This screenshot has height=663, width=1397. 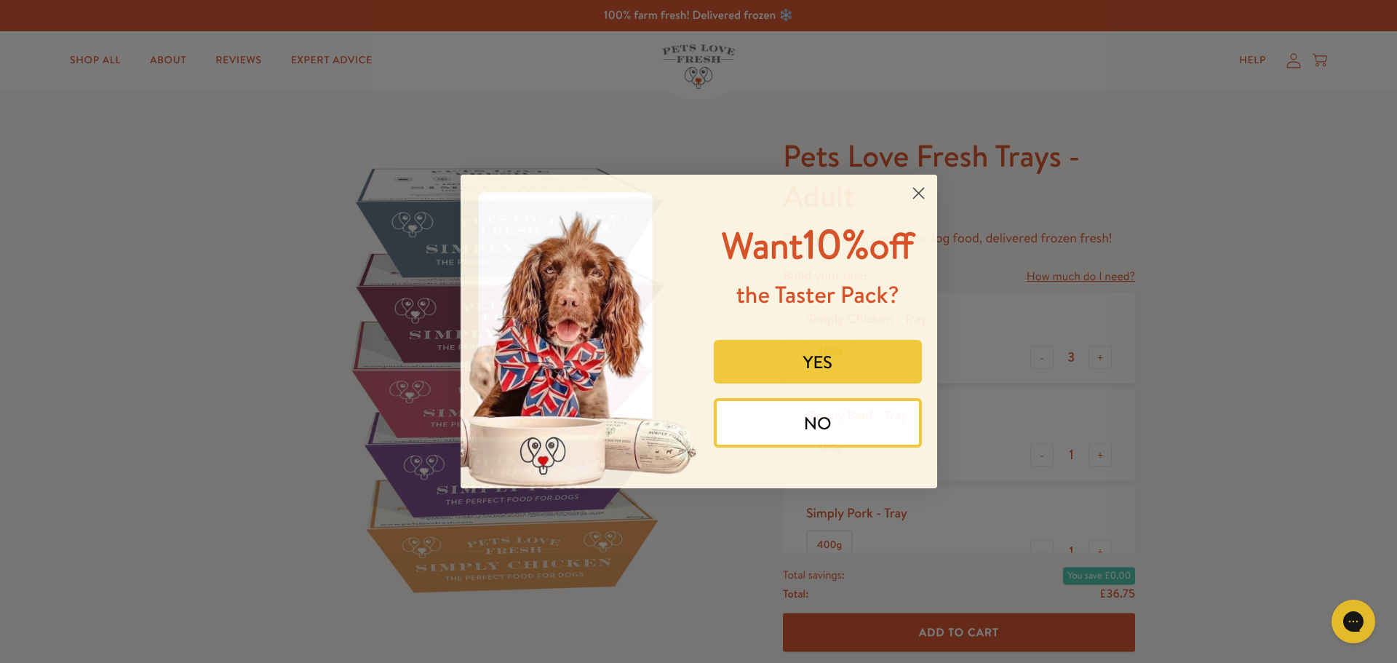 What do you see at coordinates (891, 245) in the screenshot?
I see `span: off` at bounding box center [891, 245].